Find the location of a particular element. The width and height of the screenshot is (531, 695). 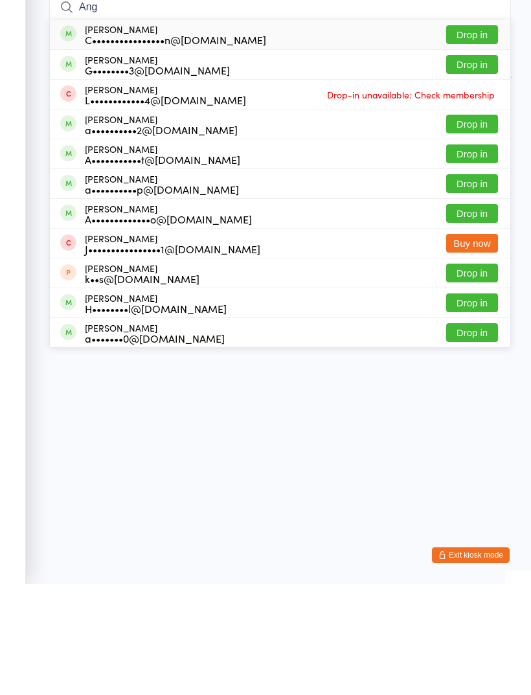

span: Drop-in unavailable: Check membership is located at coordinates (411, 205).